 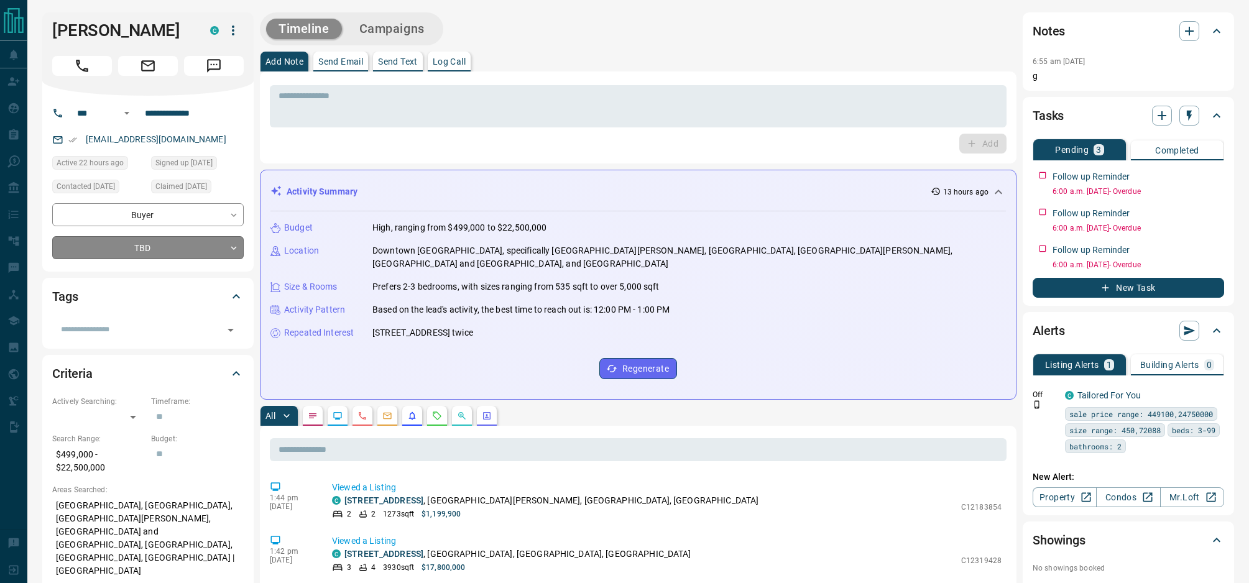 What do you see at coordinates (392, 29) in the screenshot?
I see `button: Campaigns` at bounding box center [392, 29].